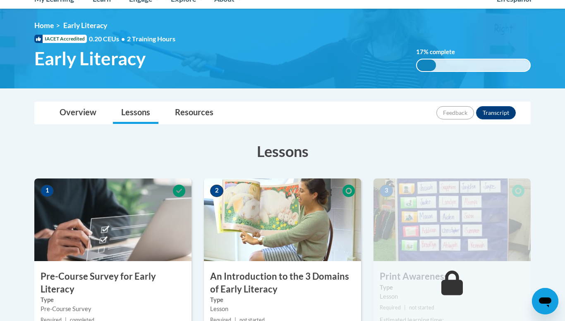  What do you see at coordinates (78, 113) in the screenshot?
I see `a: Overview` at bounding box center [78, 113].